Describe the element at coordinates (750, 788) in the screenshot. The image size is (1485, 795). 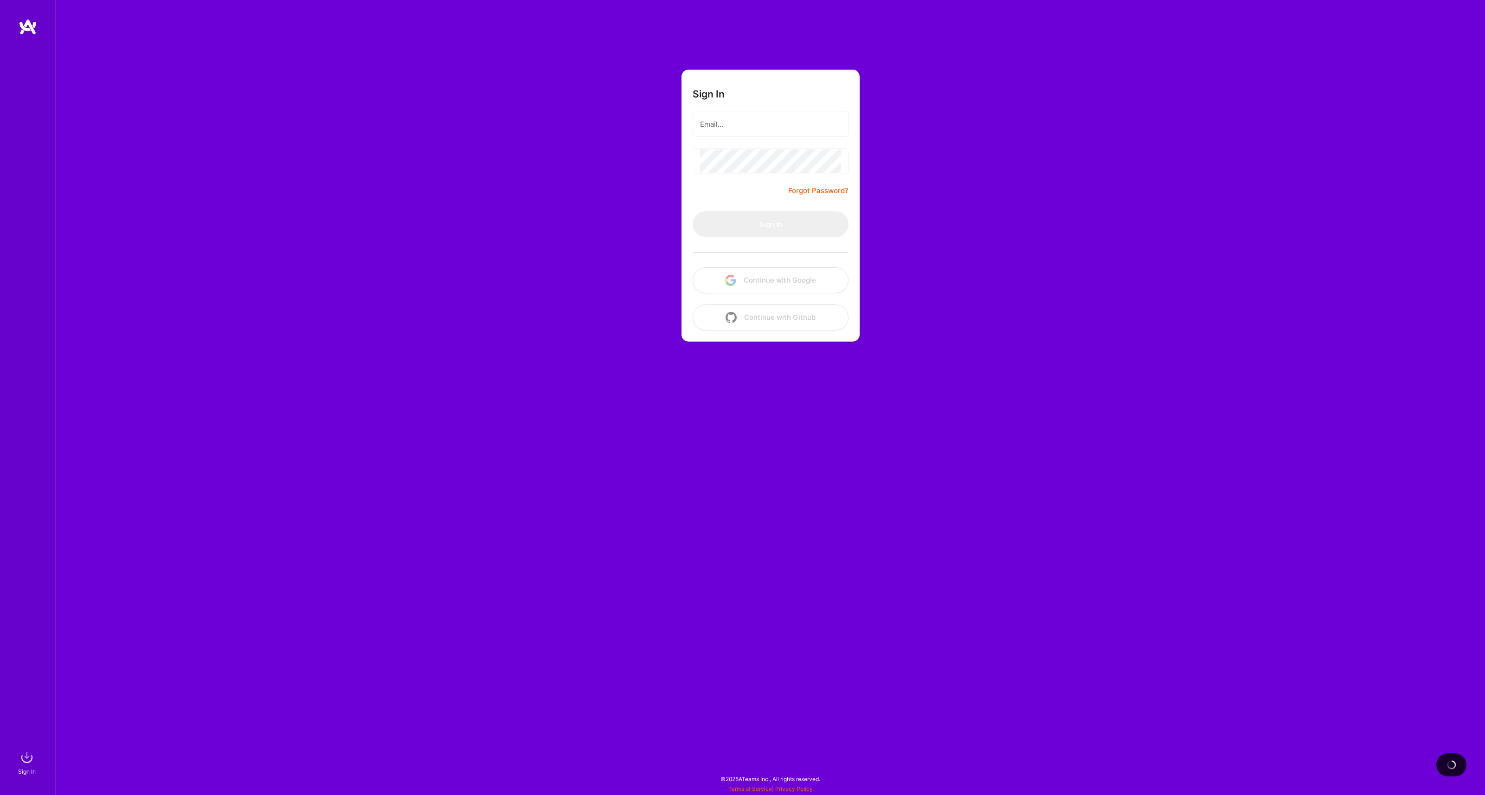
I see `a: Terms of Service` at that location.